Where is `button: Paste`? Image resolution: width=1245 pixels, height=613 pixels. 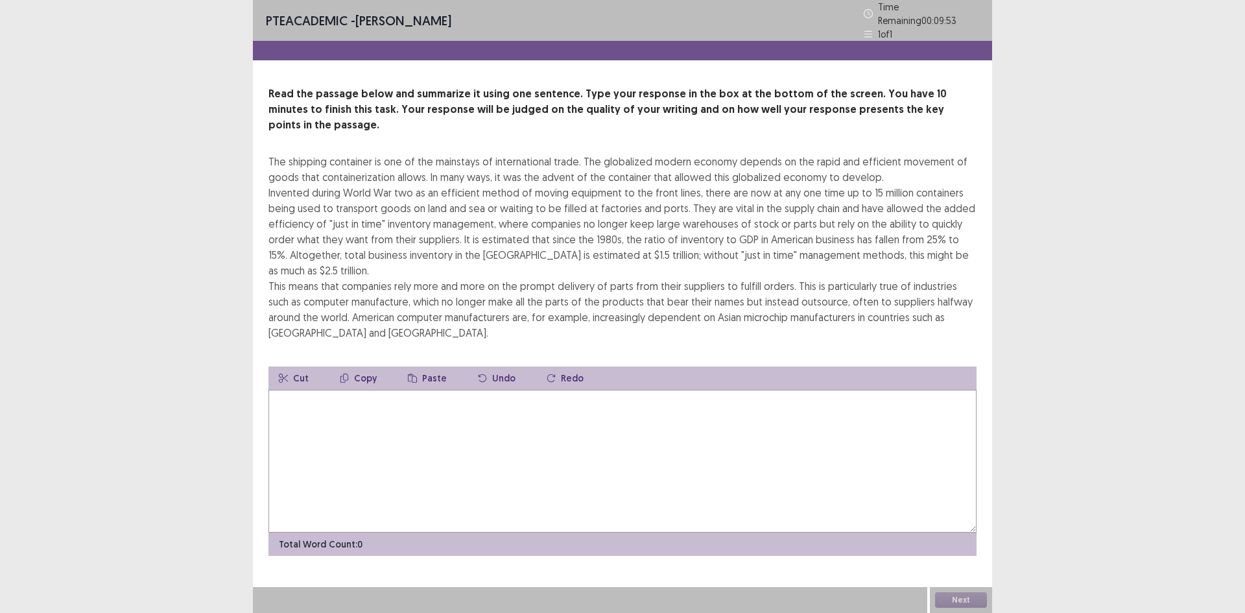 button: Paste is located at coordinates (427, 378).